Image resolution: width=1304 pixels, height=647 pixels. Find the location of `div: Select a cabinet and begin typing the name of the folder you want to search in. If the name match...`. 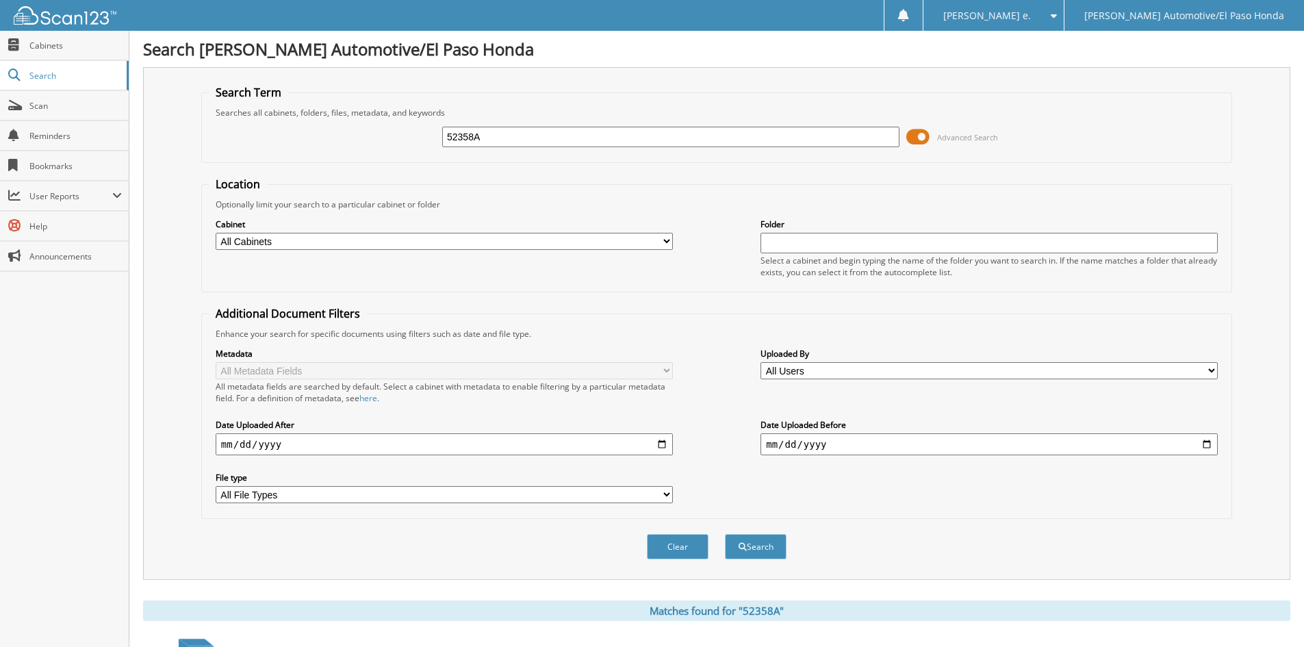

div: Select a cabinet and begin typing the name of the folder you want to search in. If the name match... is located at coordinates (989, 266).